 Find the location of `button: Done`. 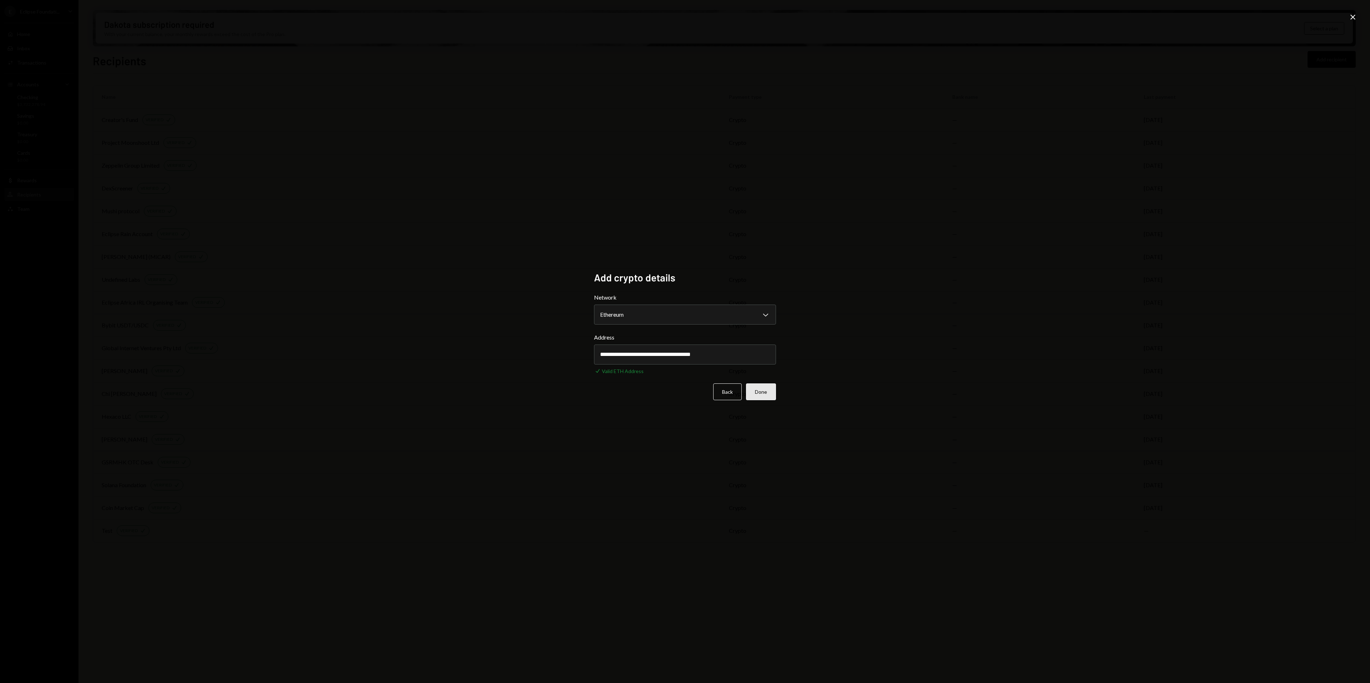

button: Done is located at coordinates (761, 392).